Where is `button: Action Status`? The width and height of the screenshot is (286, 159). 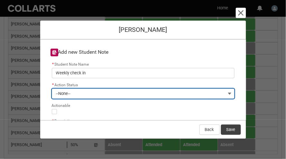
button: Action Status is located at coordinates (143, 94).